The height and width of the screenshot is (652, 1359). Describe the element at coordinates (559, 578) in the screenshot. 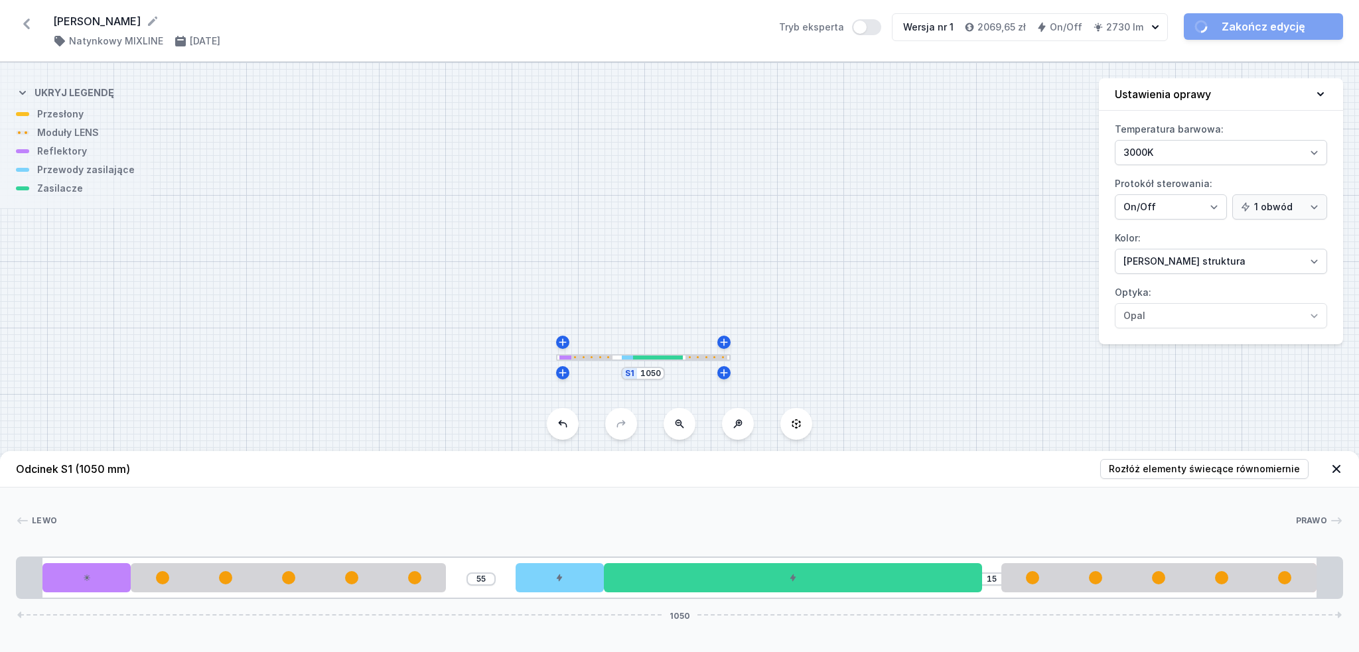

I see `div: Hole for power supply cable` at that location.